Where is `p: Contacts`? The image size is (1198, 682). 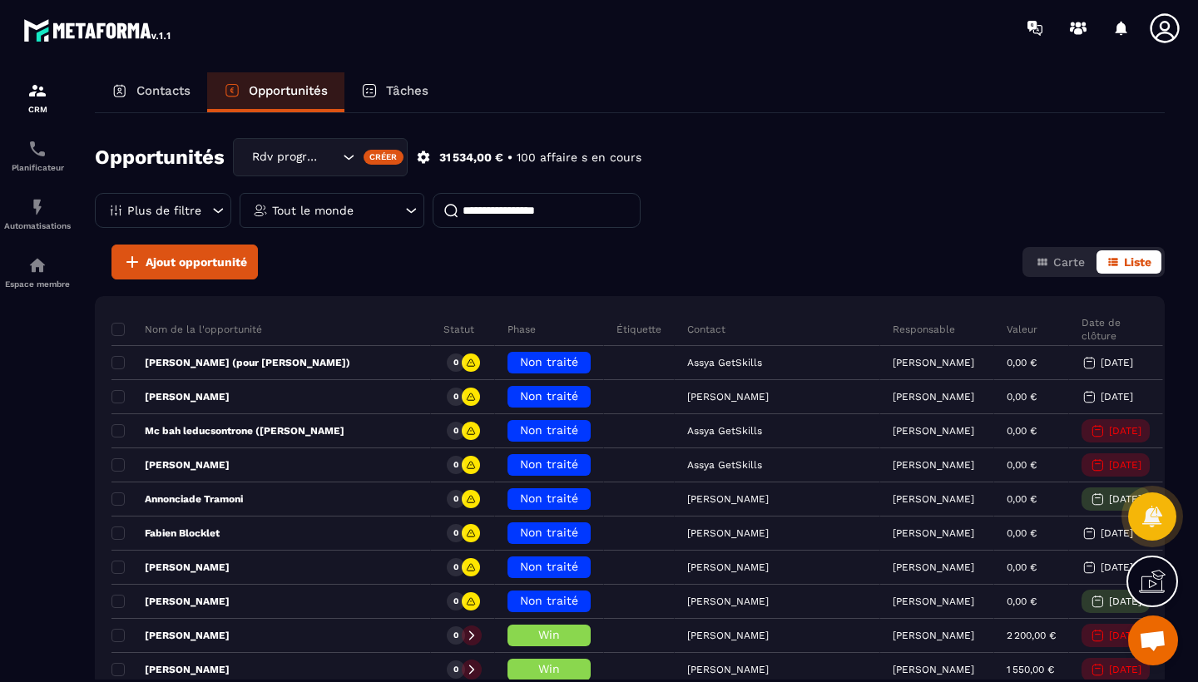
p: Contacts is located at coordinates (163, 91).